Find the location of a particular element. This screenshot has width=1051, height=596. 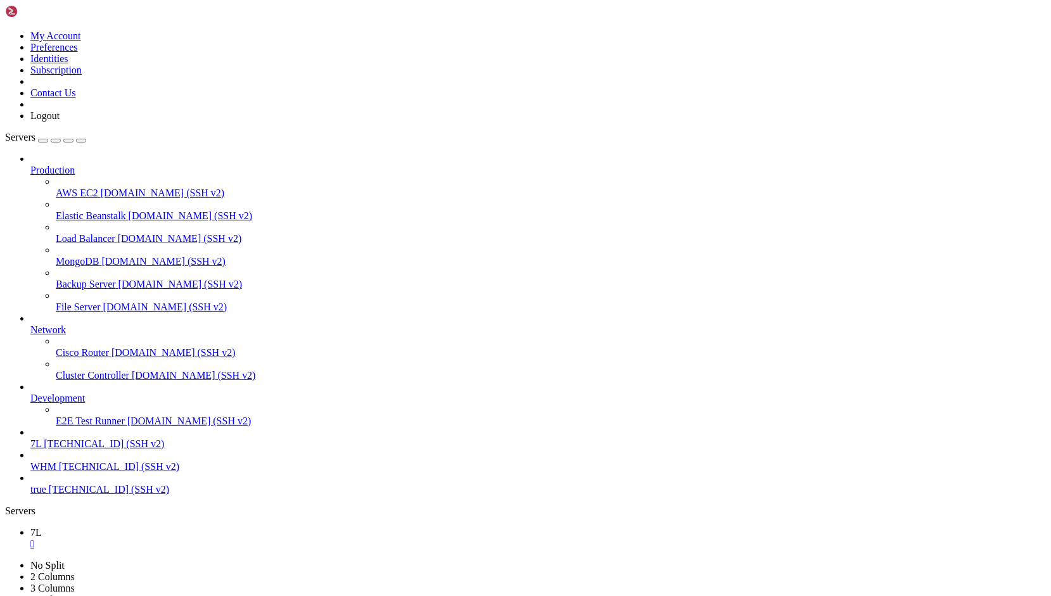

x-row: Welcome to Ubuntu 24.04.3 LTS (GNU/Linux 6.8.0-71-generic x86_64) is located at coordinates (445, 10).